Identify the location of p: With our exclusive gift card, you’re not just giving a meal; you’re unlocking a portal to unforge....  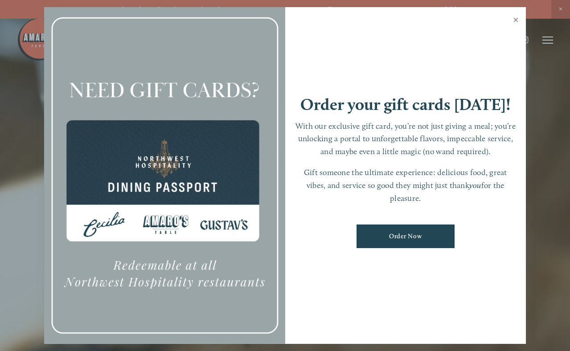
(405, 139).